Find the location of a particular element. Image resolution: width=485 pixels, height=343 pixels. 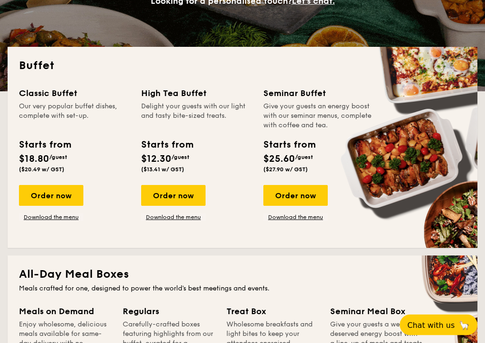

div: Meals crafted for one, designed to power the world's best meetings and events. is located at coordinates (243, 289).